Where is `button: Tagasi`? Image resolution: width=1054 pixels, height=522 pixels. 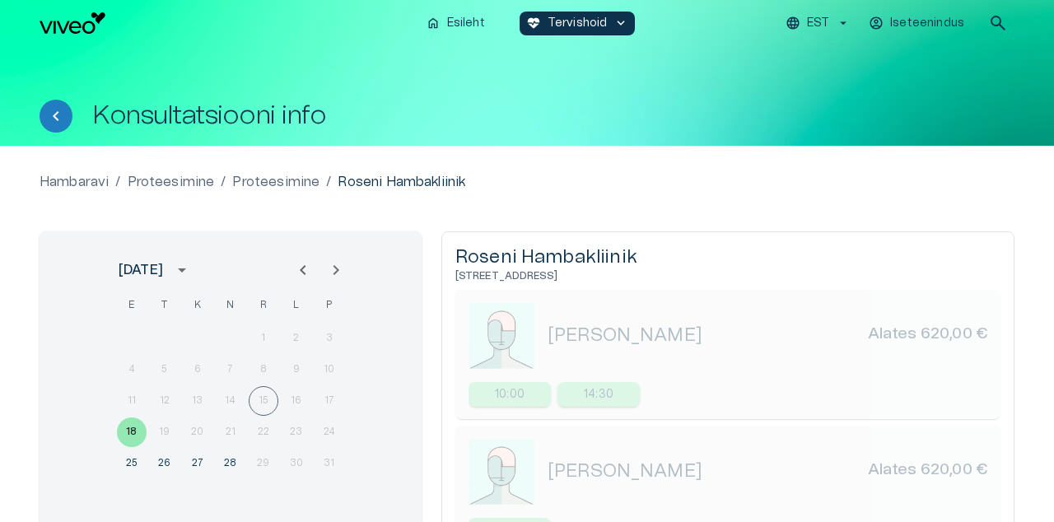
button: Tagasi is located at coordinates (56, 116).